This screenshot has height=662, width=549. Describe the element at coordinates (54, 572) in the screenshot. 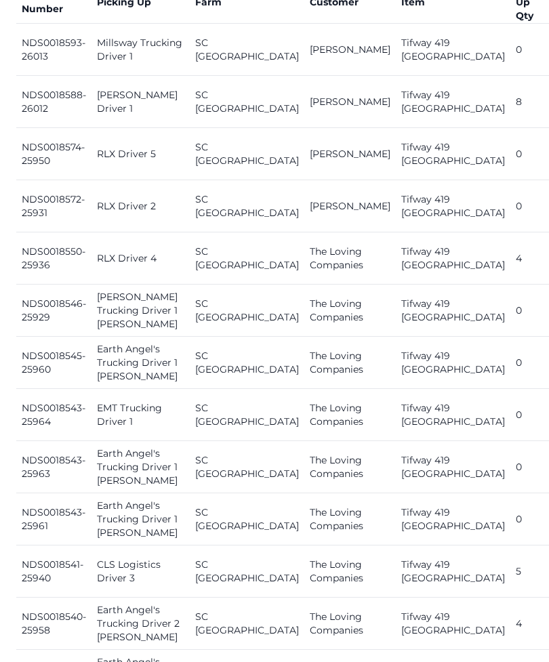

I see `td: NDS0018541-25940` at that location.